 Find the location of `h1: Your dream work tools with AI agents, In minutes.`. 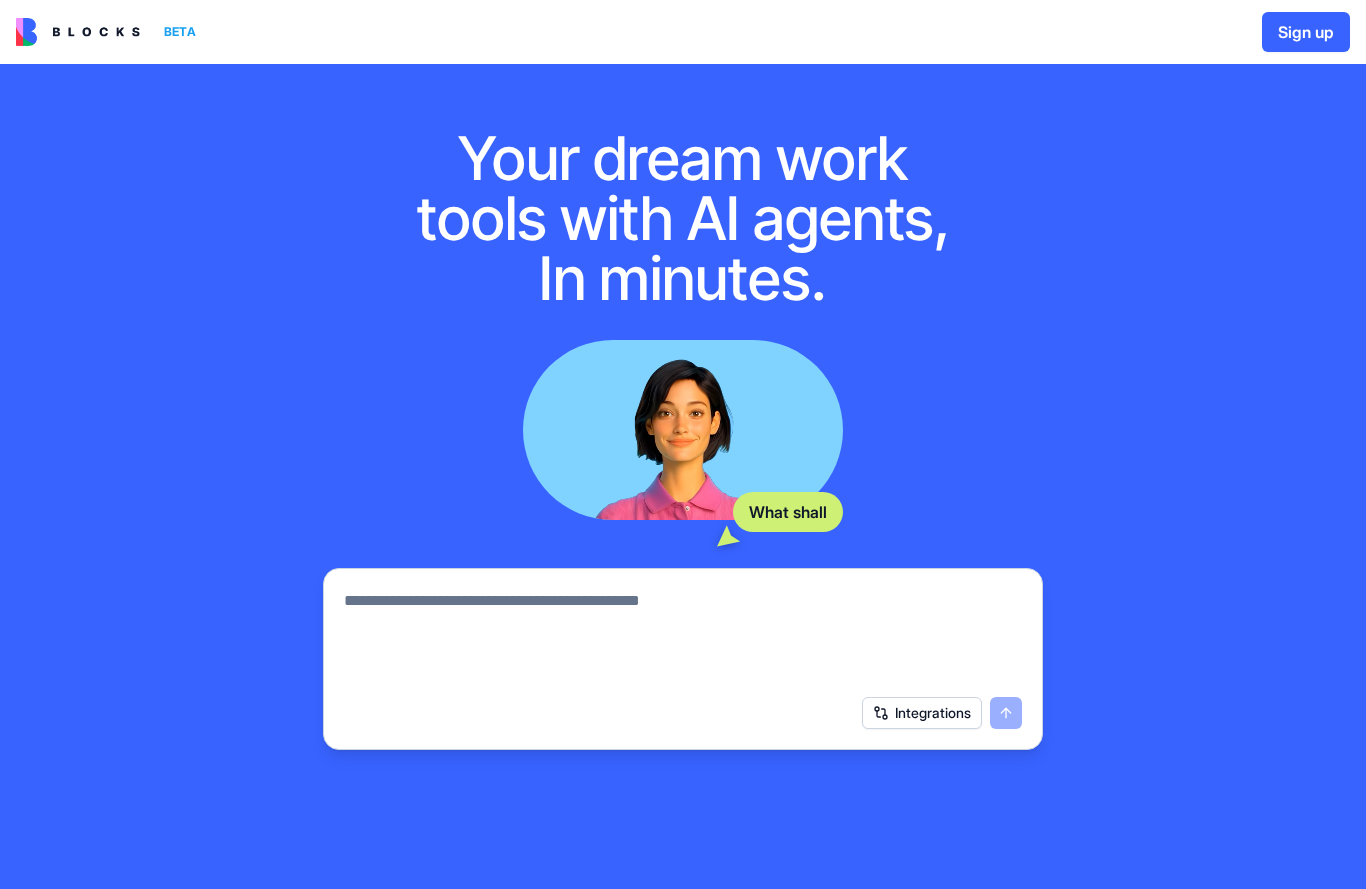

h1: Your dream work tools with AI agents, In minutes. is located at coordinates (683, 218).